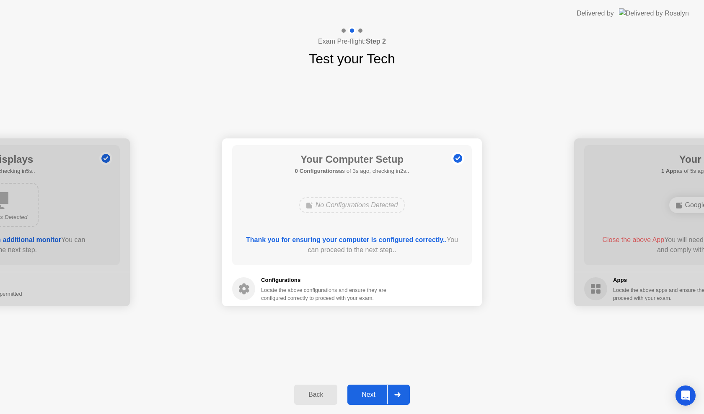  Describe the element at coordinates (316, 394) in the screenshot. I see `div: Back` at that location.